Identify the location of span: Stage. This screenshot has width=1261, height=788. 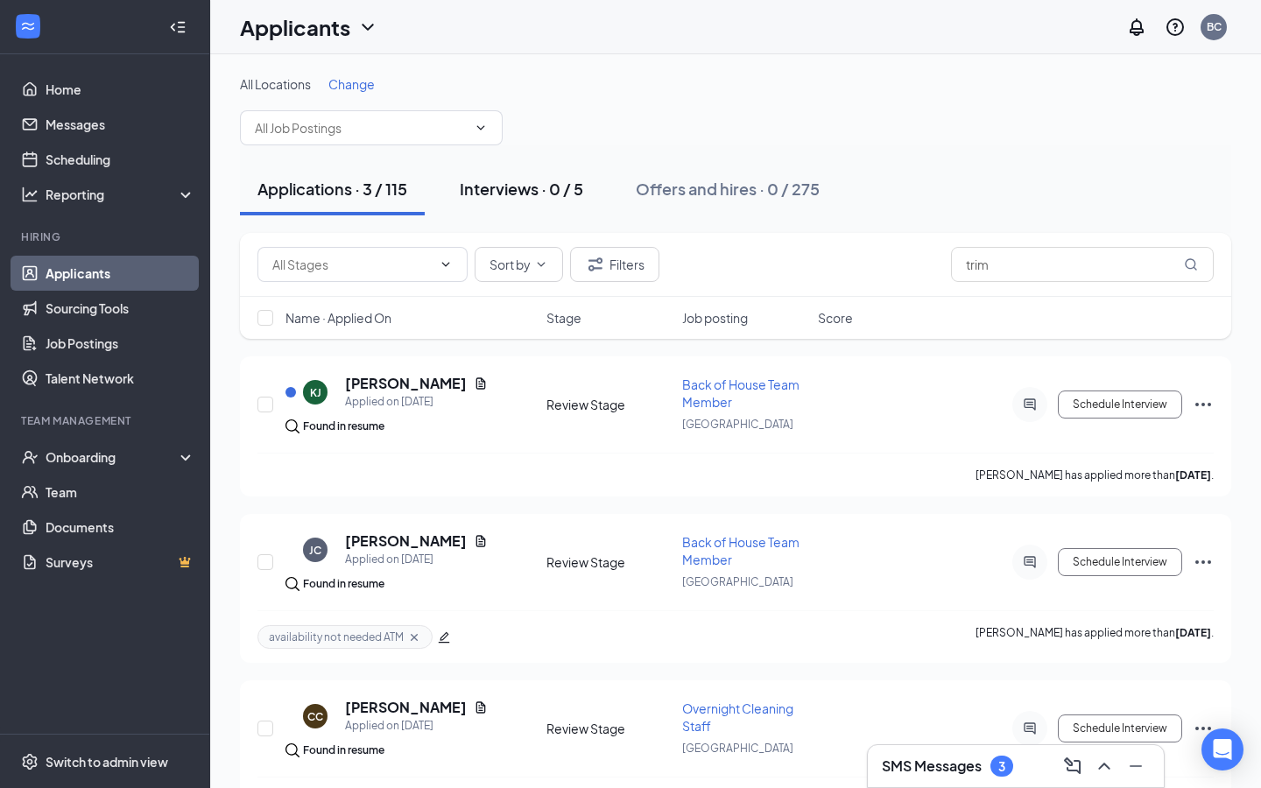
(564, 318).